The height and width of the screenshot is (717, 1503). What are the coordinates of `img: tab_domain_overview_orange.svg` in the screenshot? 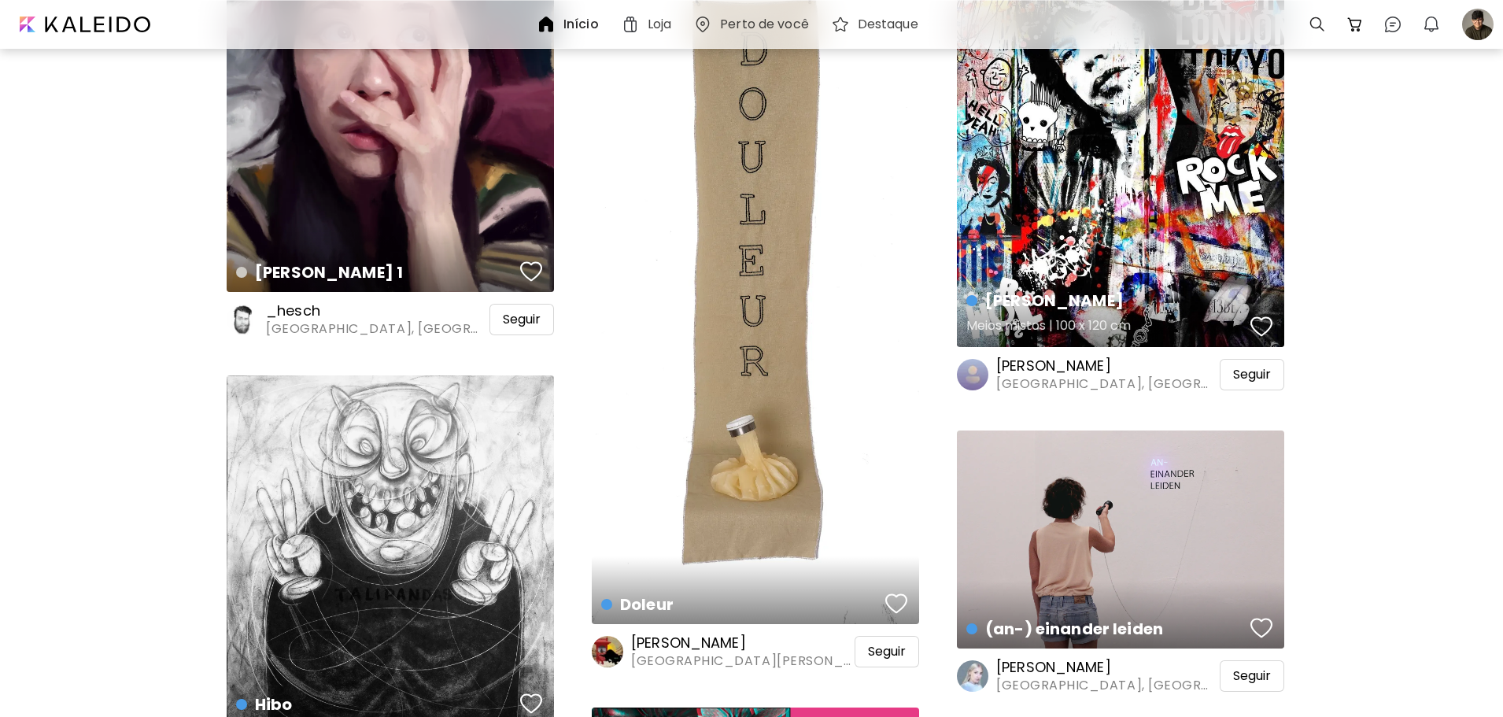 It's located at (72, 98).